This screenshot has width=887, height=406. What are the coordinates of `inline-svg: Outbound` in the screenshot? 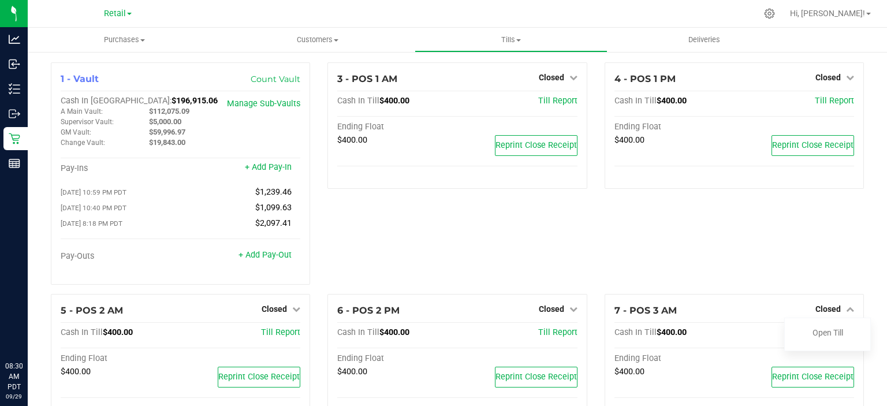 It's located at (14, 114).